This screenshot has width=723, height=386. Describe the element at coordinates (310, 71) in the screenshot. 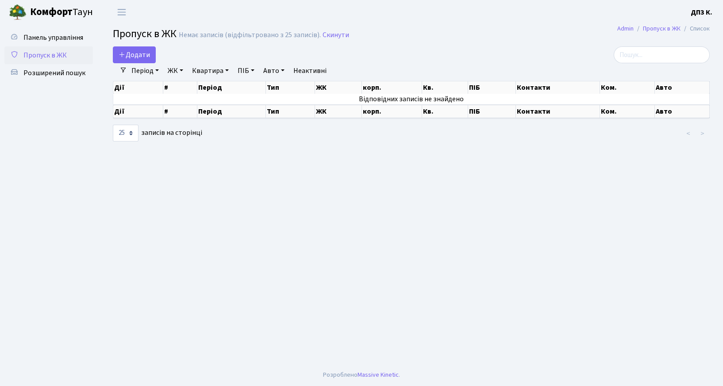

I see `a: Неактивні` at that location.